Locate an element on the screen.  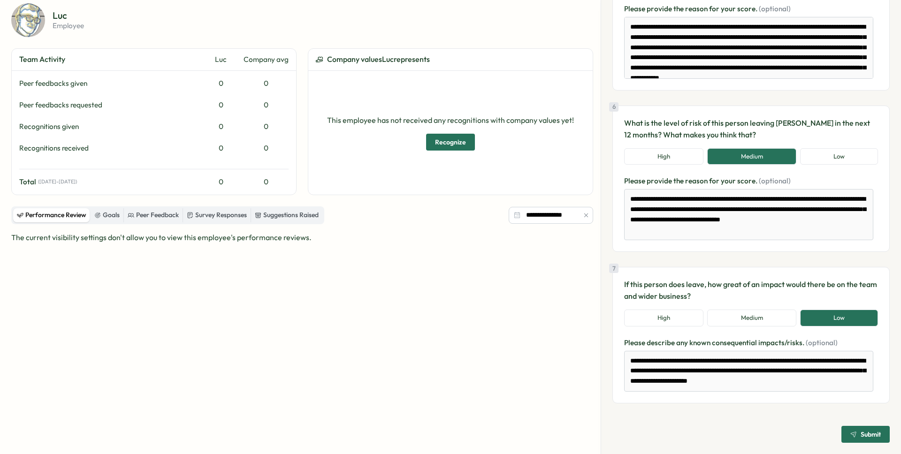
img: Luc is located at coordinates (28, 20).